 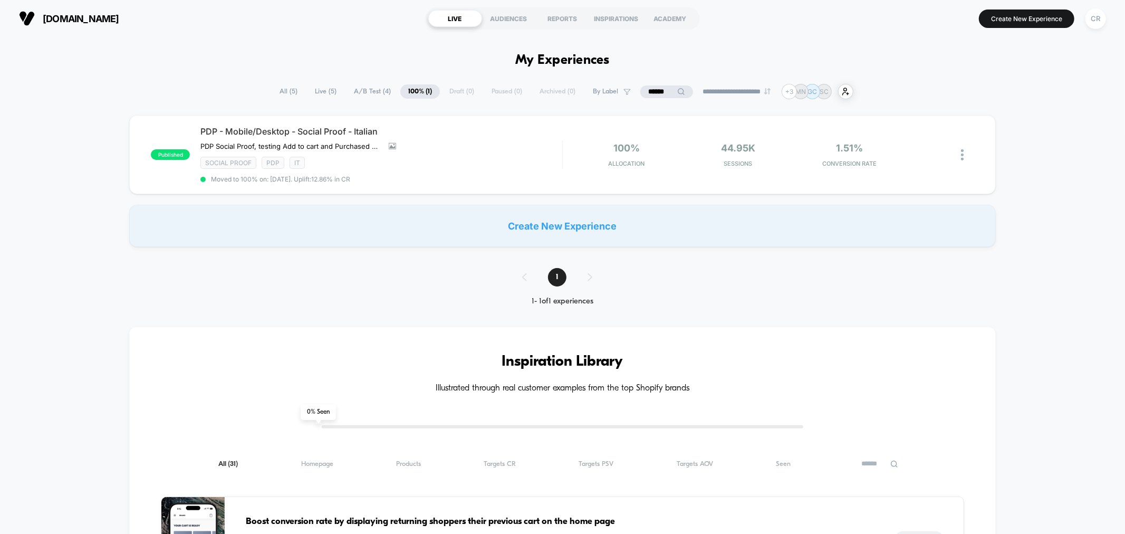 What do you see at coordinates (670, 18) in the screenshot?
I see `div: ACADEMY` at bounding box center [670, 18].